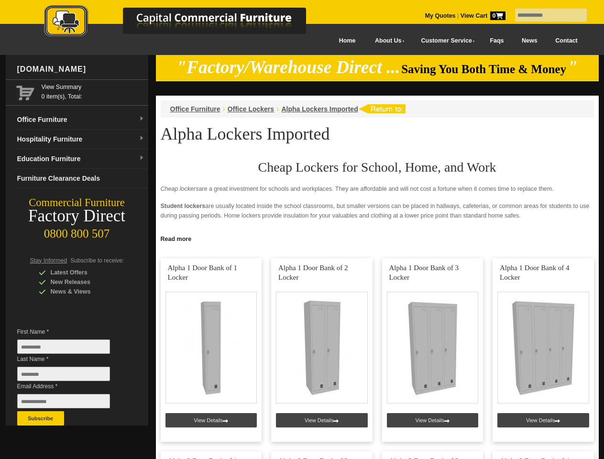  What do you see at coordinates (482, 16) in the screenshot?
I see `a: View Cart0` at bounding box center [482, 16].